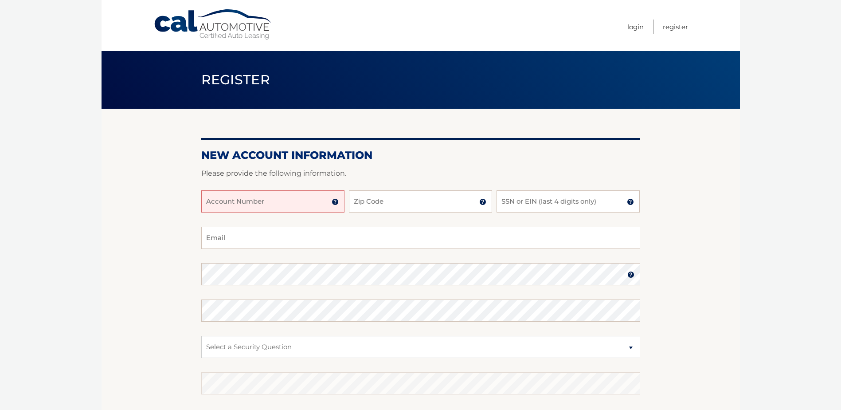 The image size is (841, 410). Describe the element at coordinates (675, 27) in the screenshot. I see `a: Register` at that location.